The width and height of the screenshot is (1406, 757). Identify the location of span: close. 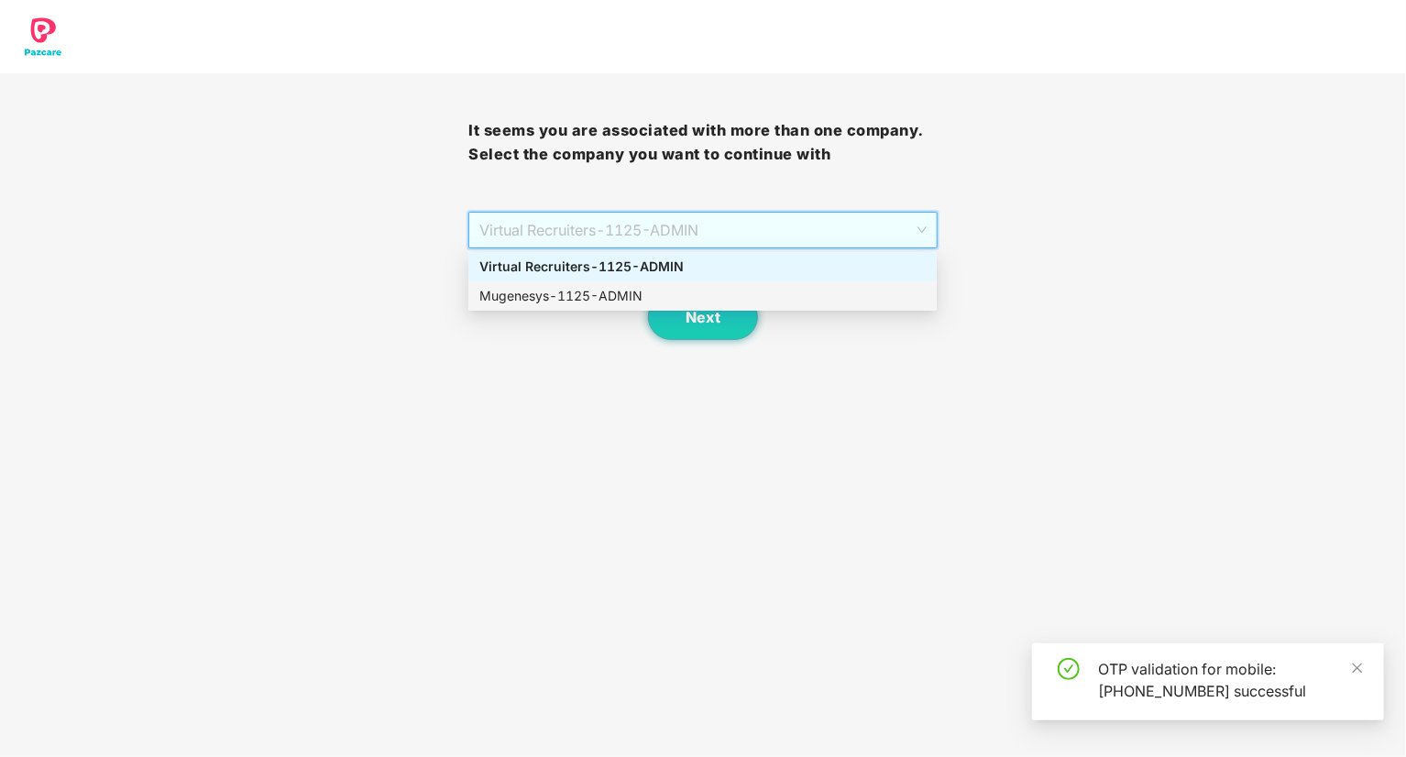
(1357, 668).